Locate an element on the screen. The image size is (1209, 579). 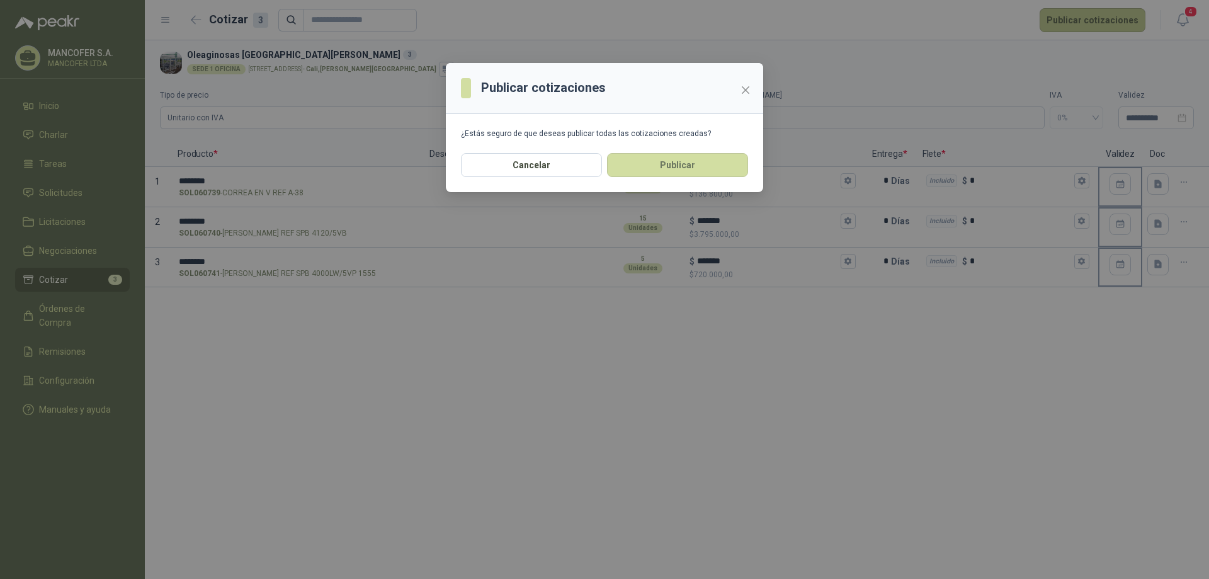
button: Cerca is located at coordinates (746, 90).